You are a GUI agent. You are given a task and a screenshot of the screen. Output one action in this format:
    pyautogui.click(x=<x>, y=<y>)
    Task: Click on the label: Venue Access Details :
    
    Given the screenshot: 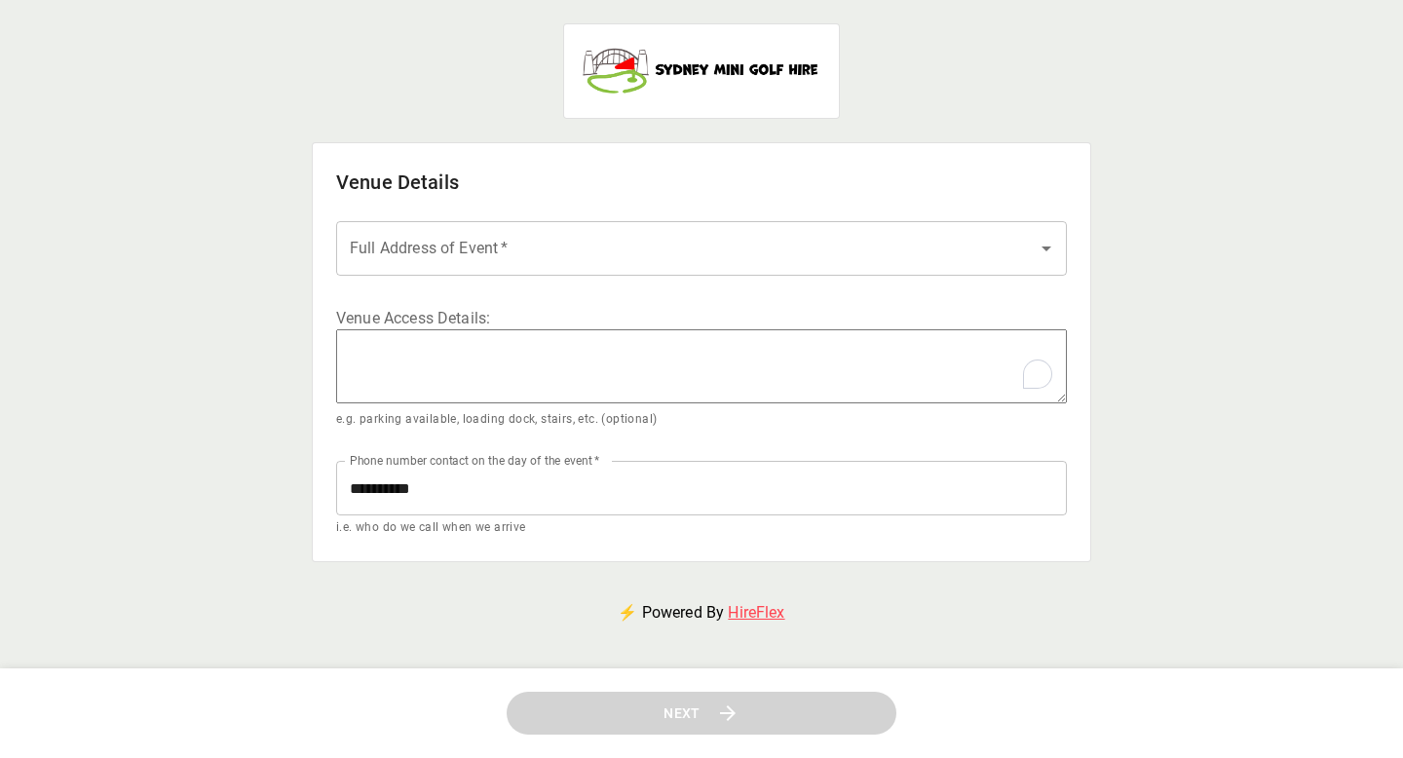 What is the action you would take?
    pyautogui.click(x=702, y=318)
    